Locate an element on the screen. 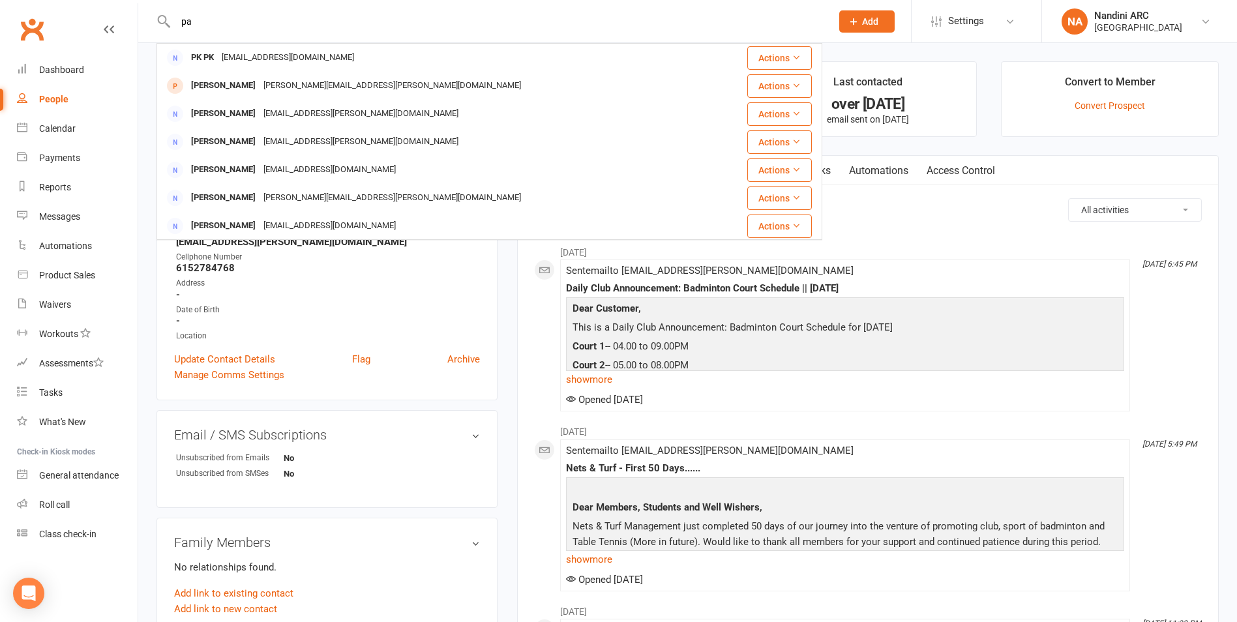  div: Unsubscribed from Emails is located at coordinates (230, 458).